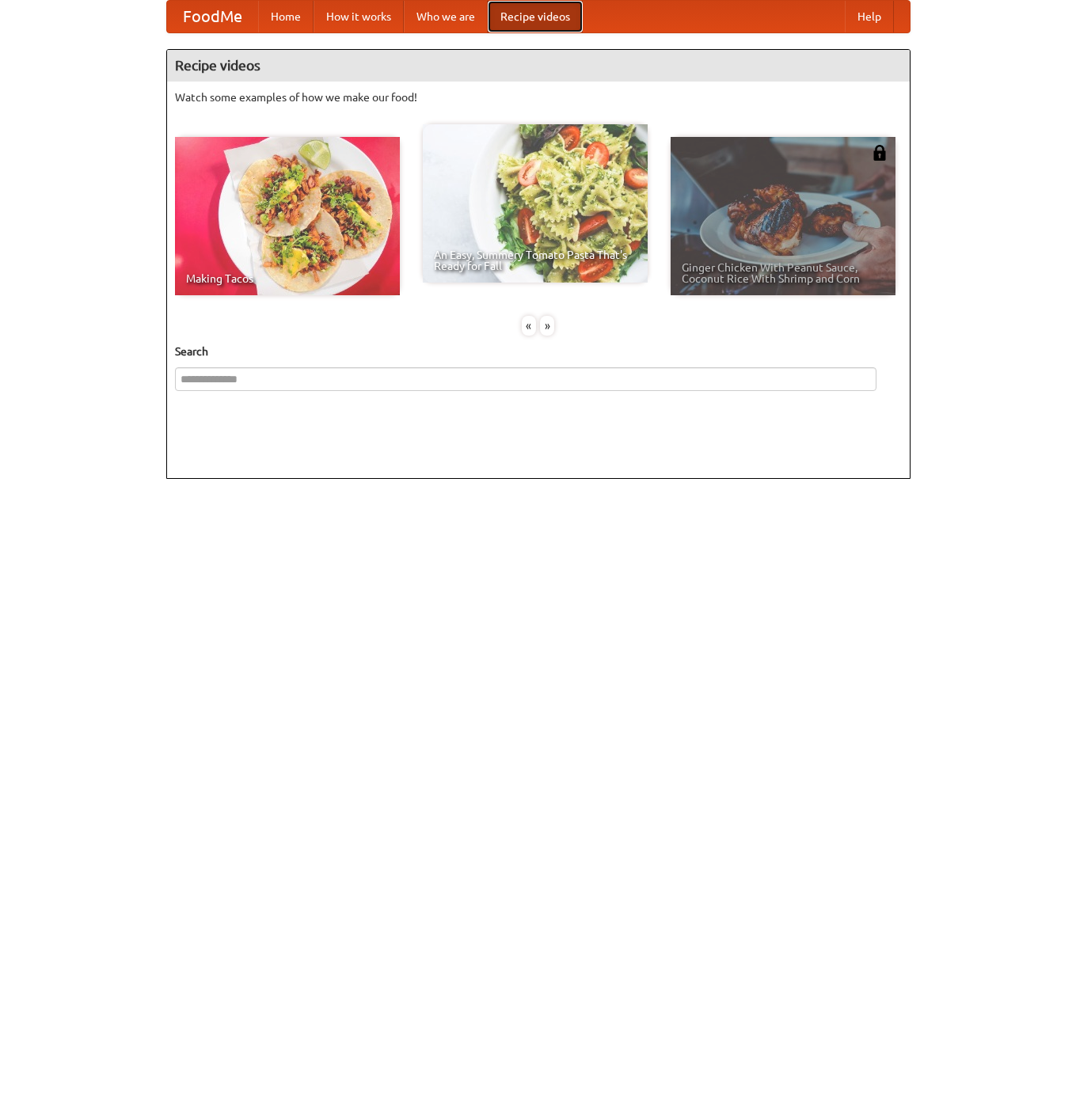  Describe the element at coordinates (288, 216) in the screenshot. I see `a: Making Tacos` at that location.